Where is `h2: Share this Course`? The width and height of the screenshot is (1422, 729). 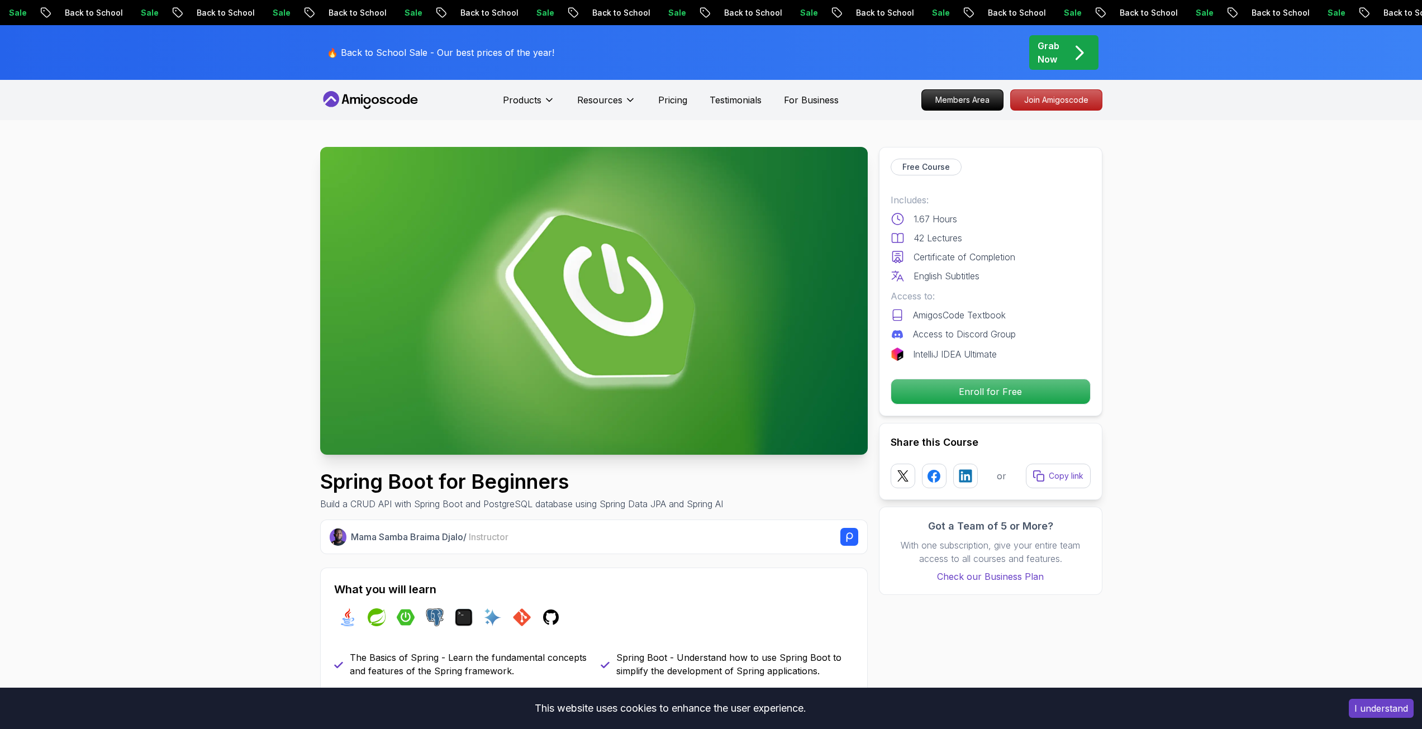
h2: Share this Course is located at coordinates (991, 443).